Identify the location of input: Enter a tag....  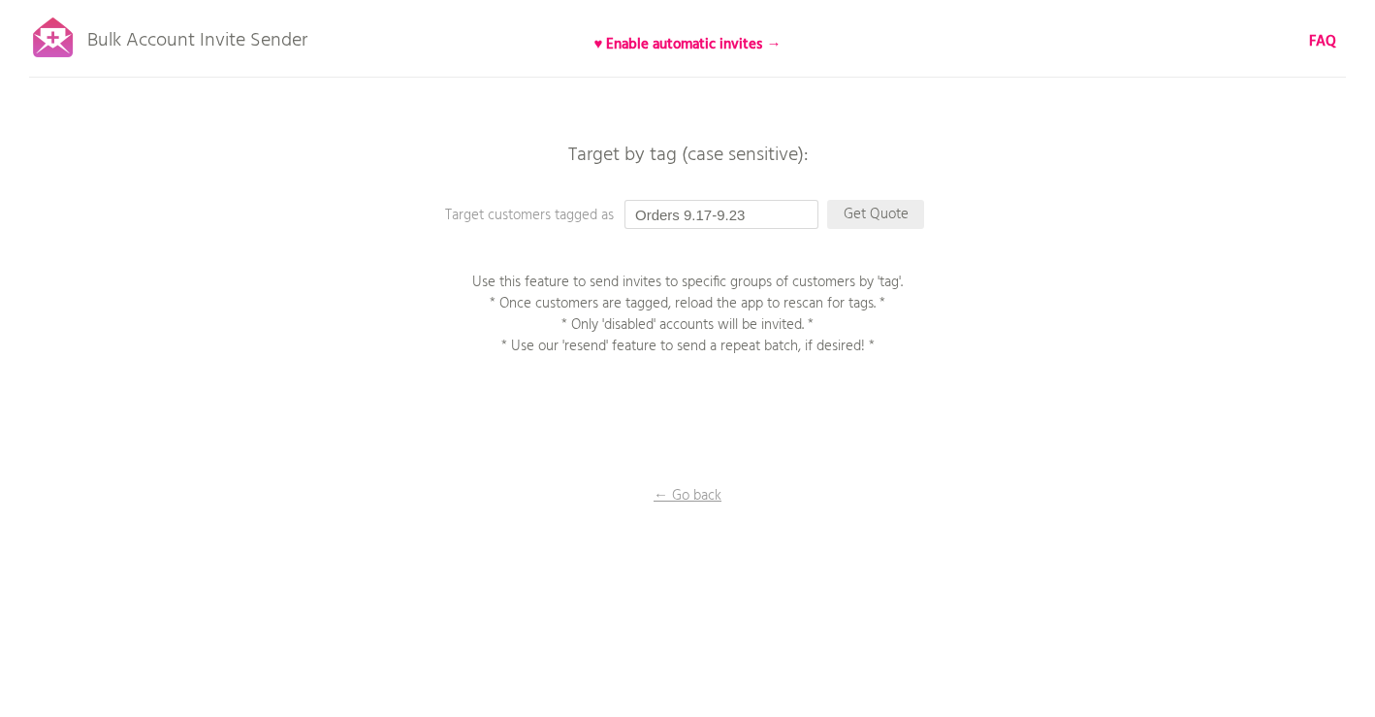
(721, 214).